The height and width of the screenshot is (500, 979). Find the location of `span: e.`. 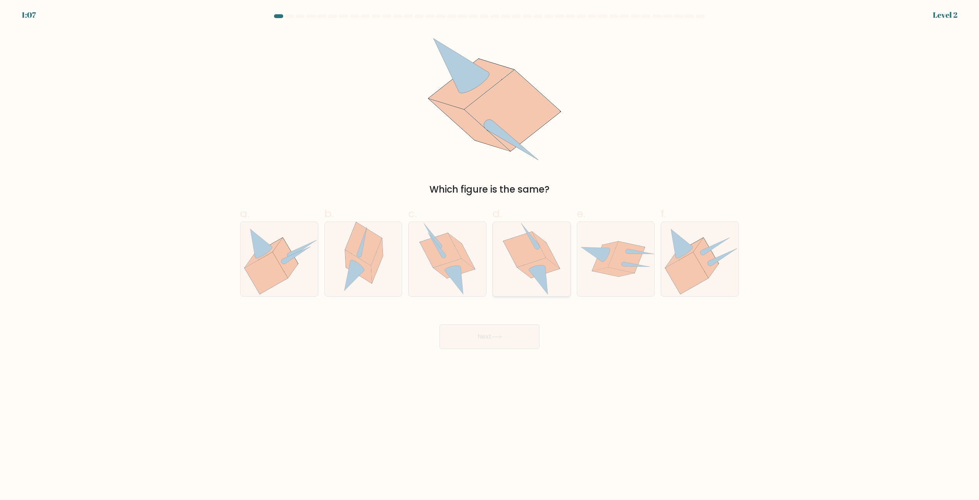

span: e. is located at coordinates (581, 213).